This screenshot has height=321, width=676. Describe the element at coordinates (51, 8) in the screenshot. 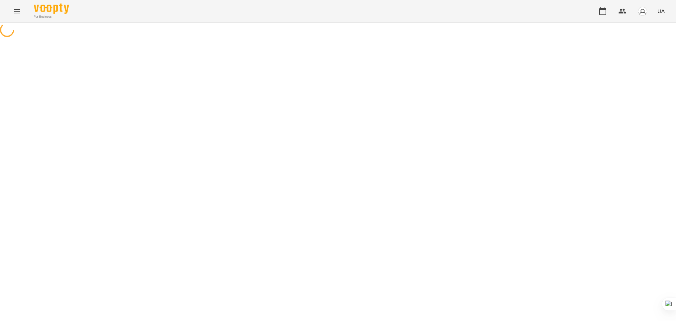

I see `img: Voopty Logo` at that location.